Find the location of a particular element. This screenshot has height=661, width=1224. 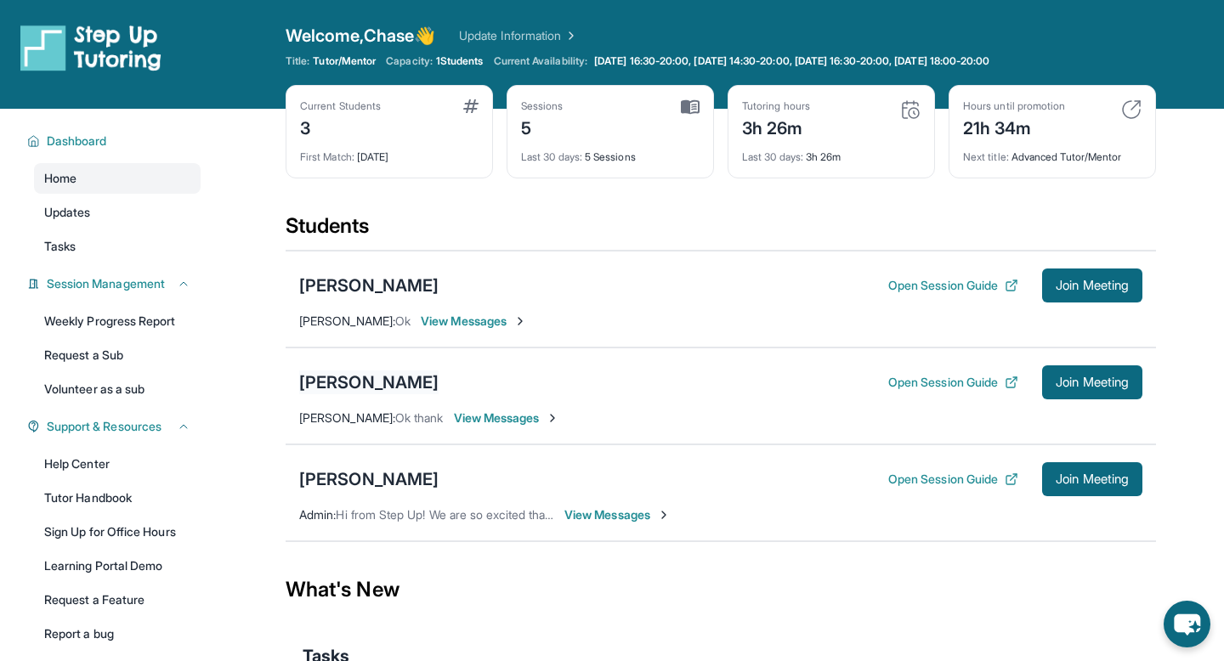

a: Request a Sub is located at coordinates (117, 355).